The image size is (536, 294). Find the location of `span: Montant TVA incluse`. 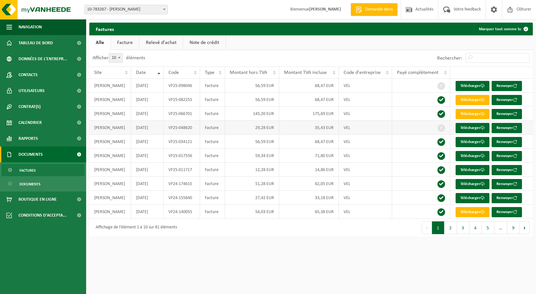

span: Montant TVA incluse is located at coordinates (305, 73).